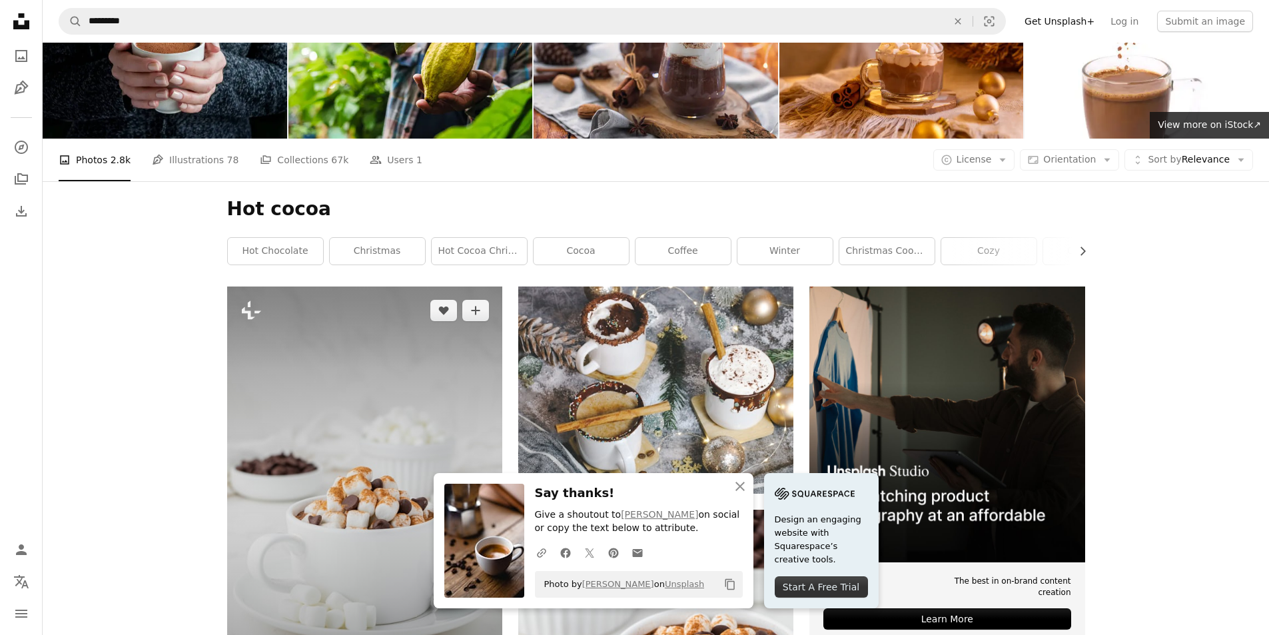 This screenshot has height=635, width=1269. Describe the element at coordinates (377, 251) in the screenshot. I see `a: christmas` at that location.